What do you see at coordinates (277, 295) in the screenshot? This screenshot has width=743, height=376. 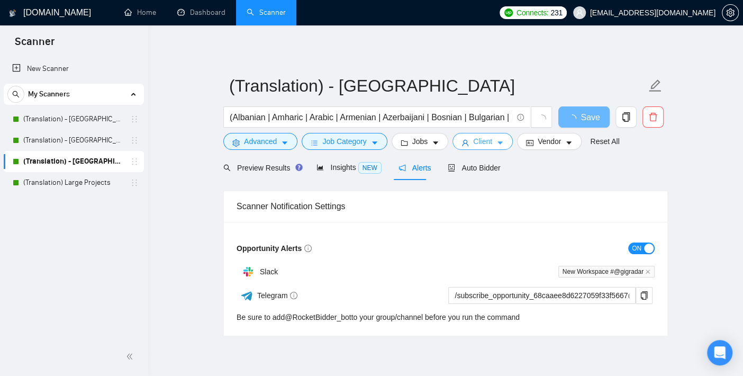 I see `span: Telegram` at bounding box center [277, 295].